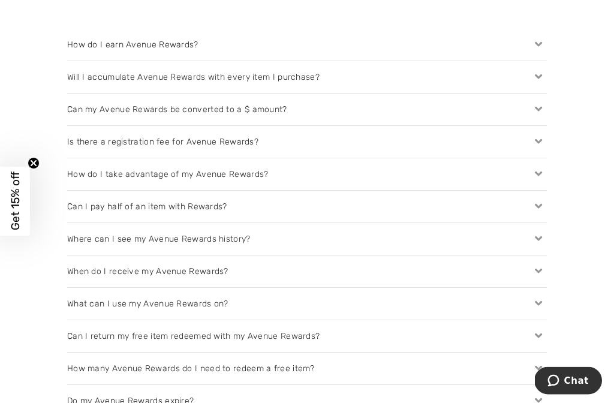  Describe the element at coordinates (307, 142) in the screenshot. I see `div: Is there a registration fee for Avenue Rewards?` at that location.